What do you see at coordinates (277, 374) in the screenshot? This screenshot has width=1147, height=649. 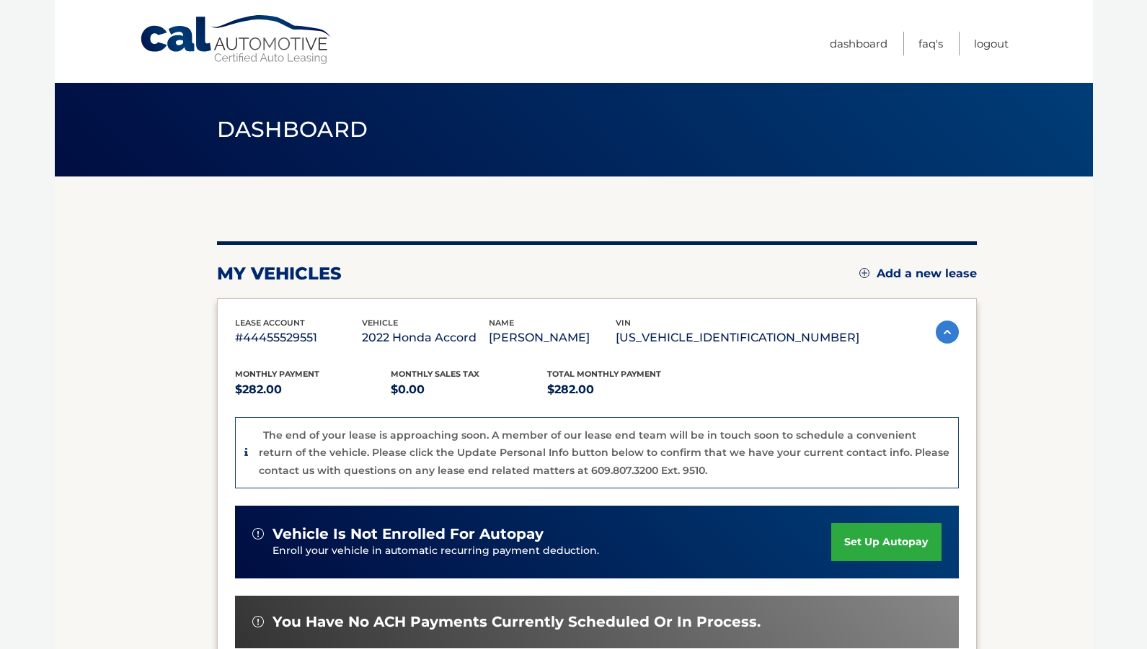 I see `span: Monthly Payment` at bounding box center [277, 374].